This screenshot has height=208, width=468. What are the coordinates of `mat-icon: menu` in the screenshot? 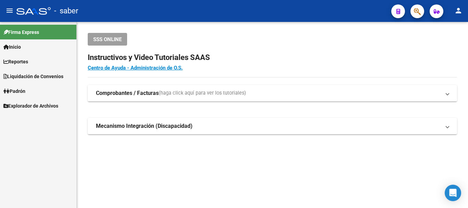 It's located at (10, 11).